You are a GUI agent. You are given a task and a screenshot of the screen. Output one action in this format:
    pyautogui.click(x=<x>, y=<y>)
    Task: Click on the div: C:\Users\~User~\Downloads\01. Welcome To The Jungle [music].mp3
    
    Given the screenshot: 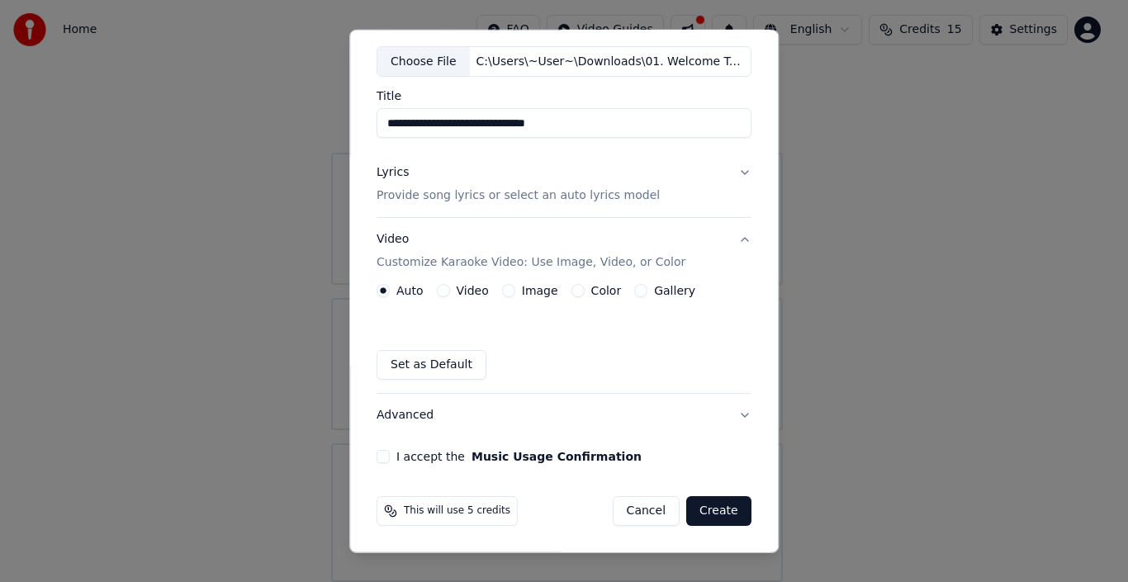 What is the action you would take?
    pyautogui.click(x=610, y=61)
    